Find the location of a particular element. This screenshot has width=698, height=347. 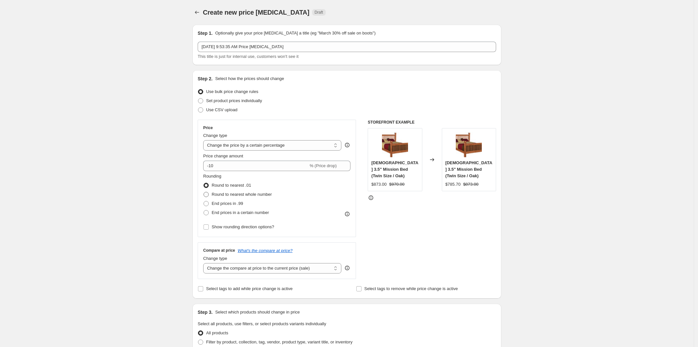

button: What's the compare at price? is located at coordinates (265, 250).